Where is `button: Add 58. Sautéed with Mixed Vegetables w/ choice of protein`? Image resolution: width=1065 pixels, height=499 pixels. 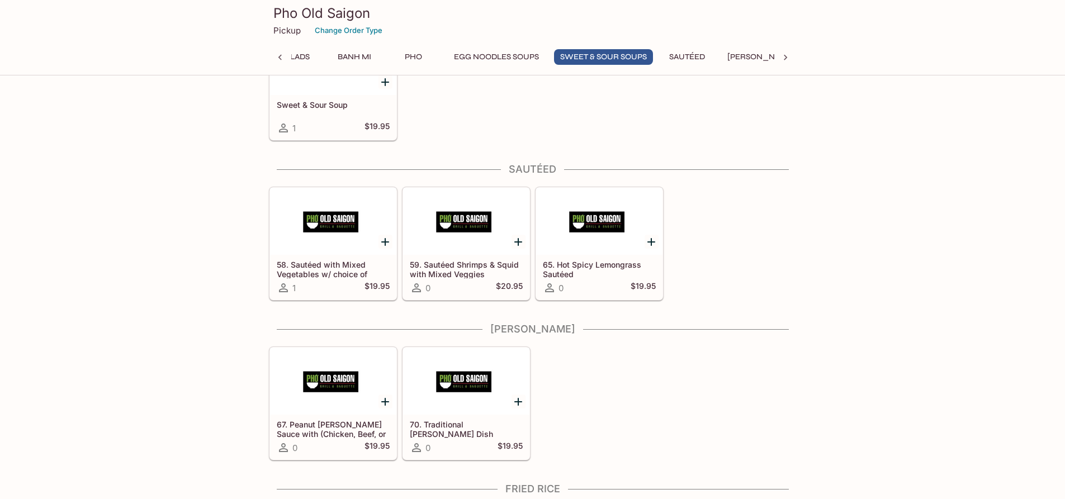
button: Add 58. Sautéed with Mixed Vegetables w/ choice of protein is located at coordinates (385, 241).